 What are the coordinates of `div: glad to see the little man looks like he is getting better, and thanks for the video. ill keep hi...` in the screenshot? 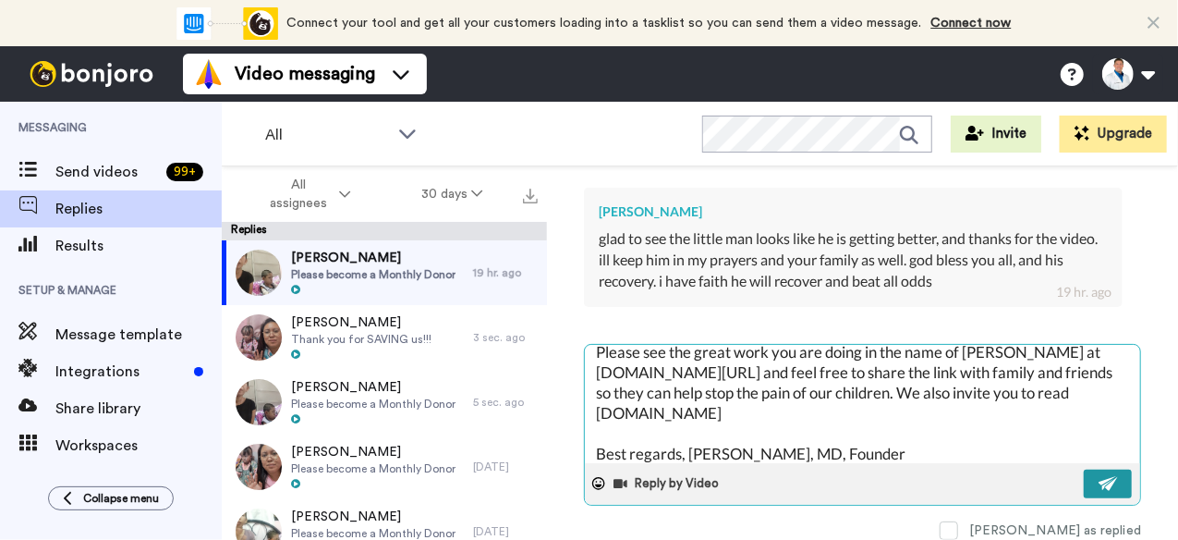 It's located at (853, 260).